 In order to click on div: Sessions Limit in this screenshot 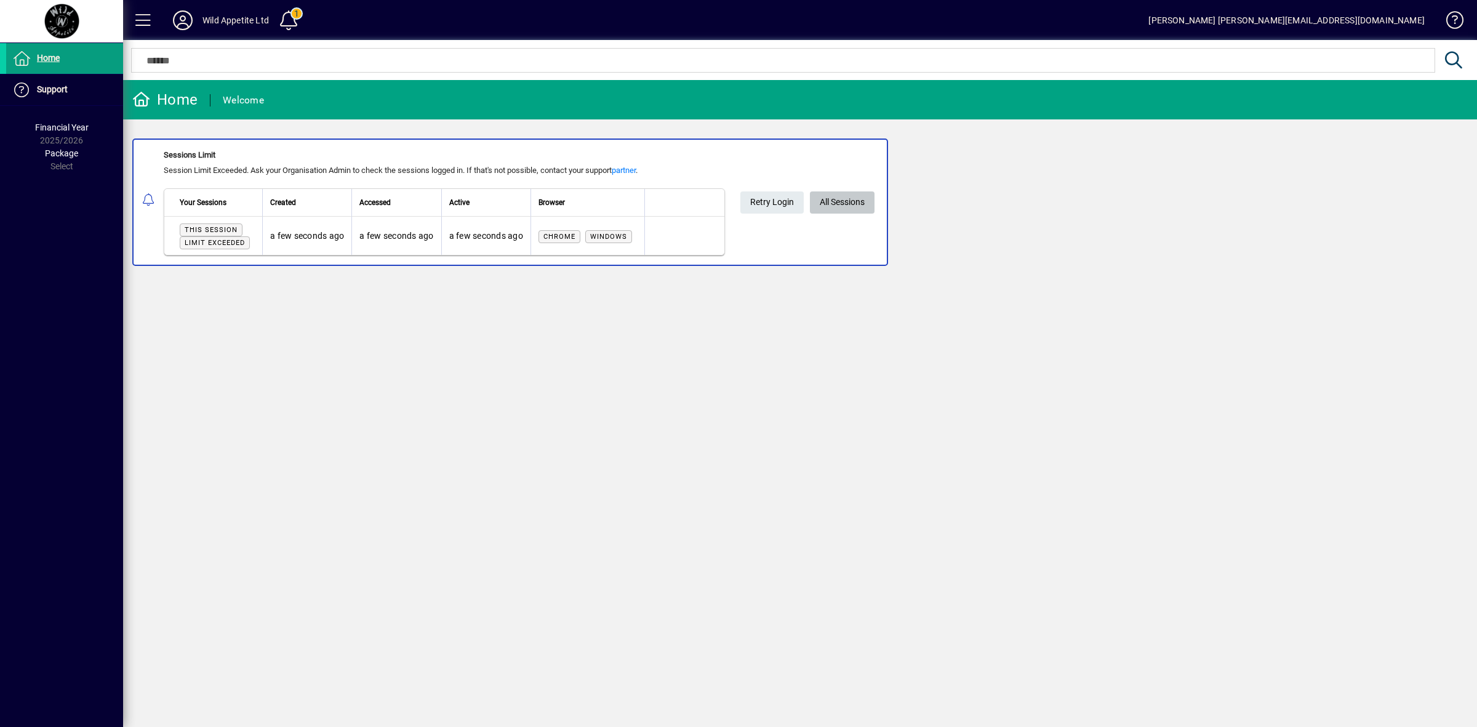, I will do `click(444, 155)`.